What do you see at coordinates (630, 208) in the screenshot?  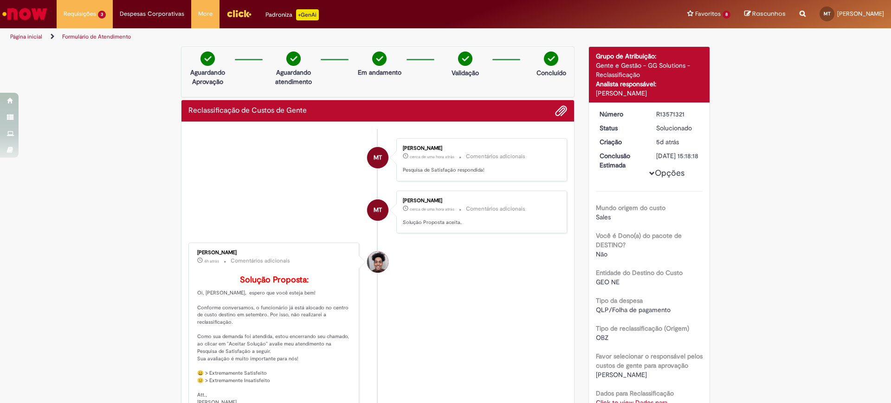 I see `b: Mundo origem do custo` at bounding box center [630, 208].